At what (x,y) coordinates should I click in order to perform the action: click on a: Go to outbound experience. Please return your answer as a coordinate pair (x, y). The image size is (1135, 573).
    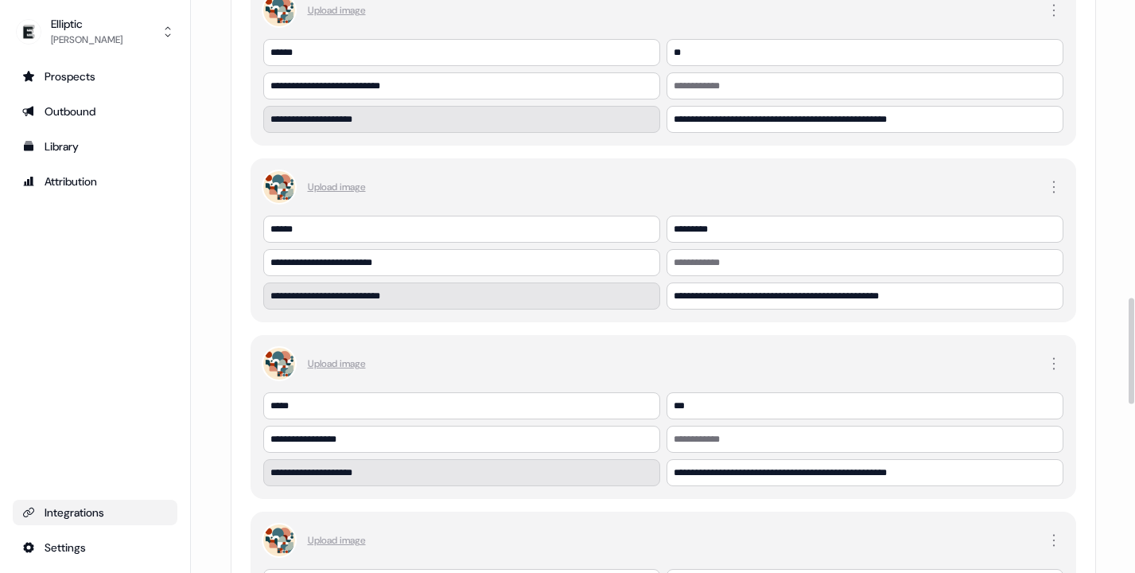
    Looking at the image, I should click on (95, 111).